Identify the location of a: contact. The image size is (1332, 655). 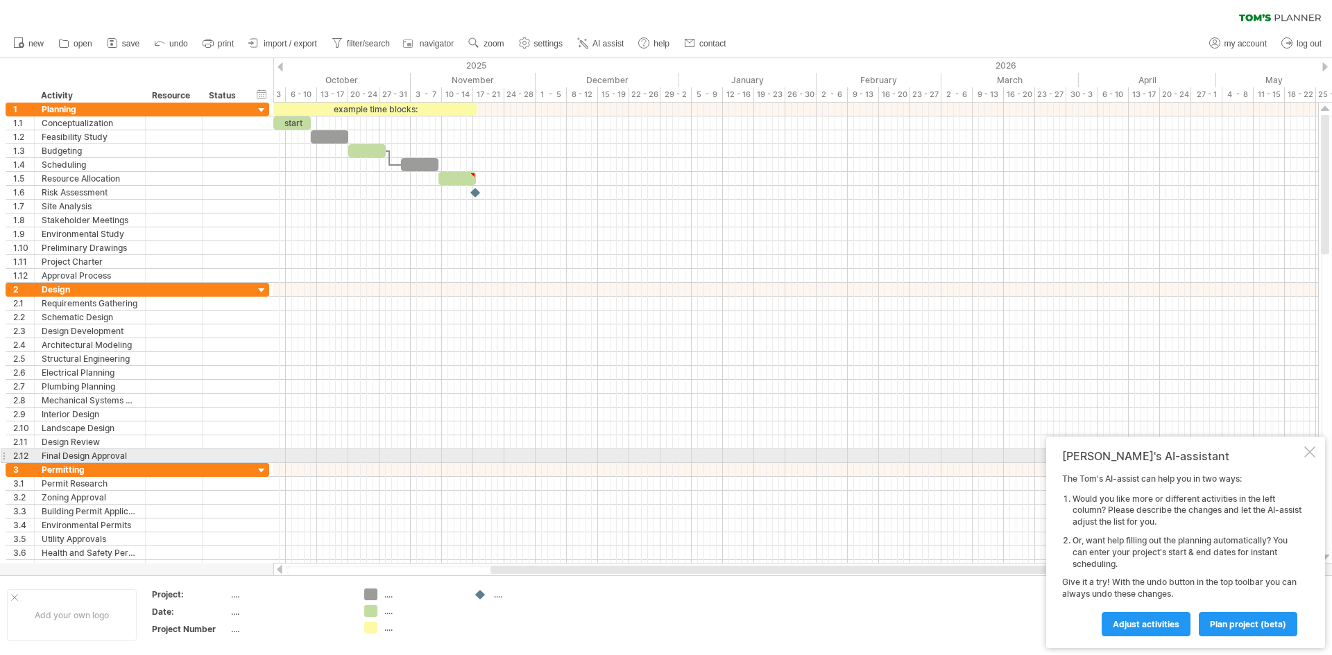
(705, 44).